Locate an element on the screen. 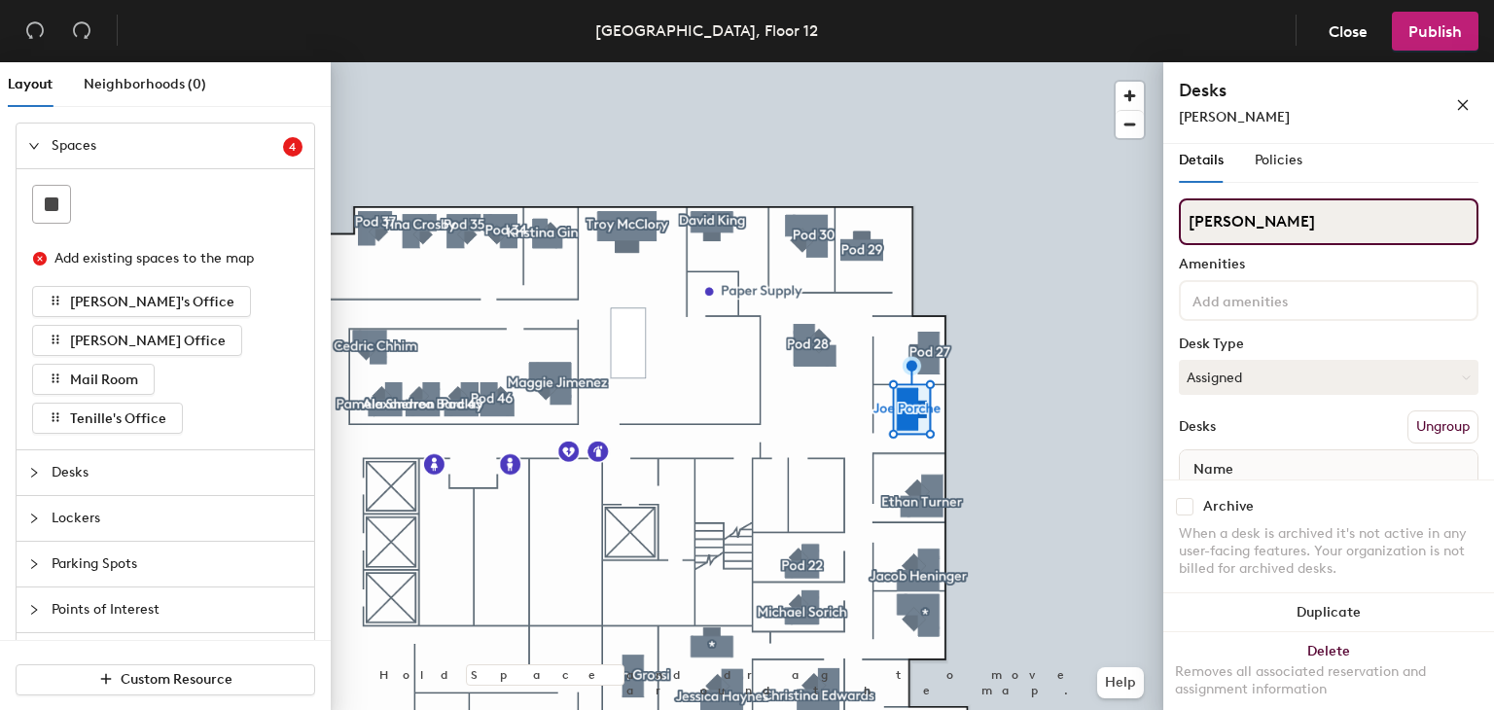  button: Ungroup is located at coordinates (1442, 427).